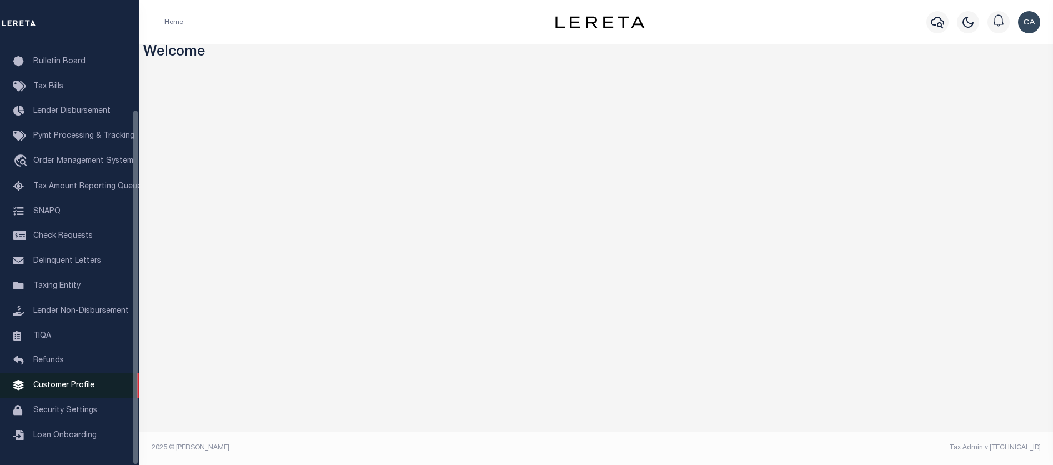  I want to click on span: Pymt Processing & Tracking, so click(84, 136).